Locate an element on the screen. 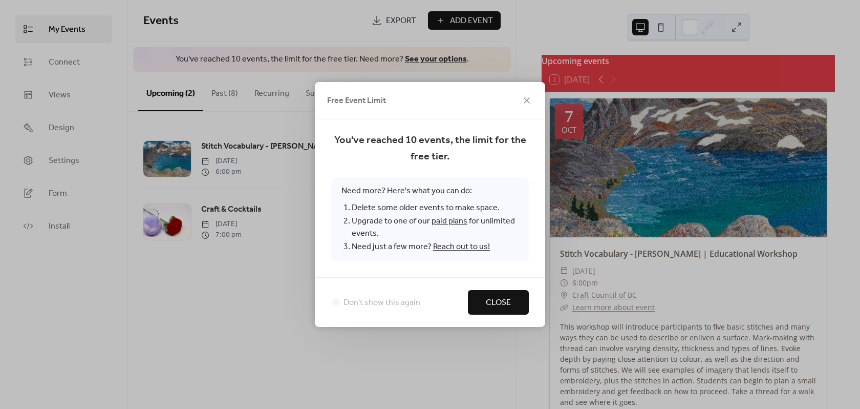 This screenshot has height=409, width=860. a: paid plans is located at coordinates (449, 221).